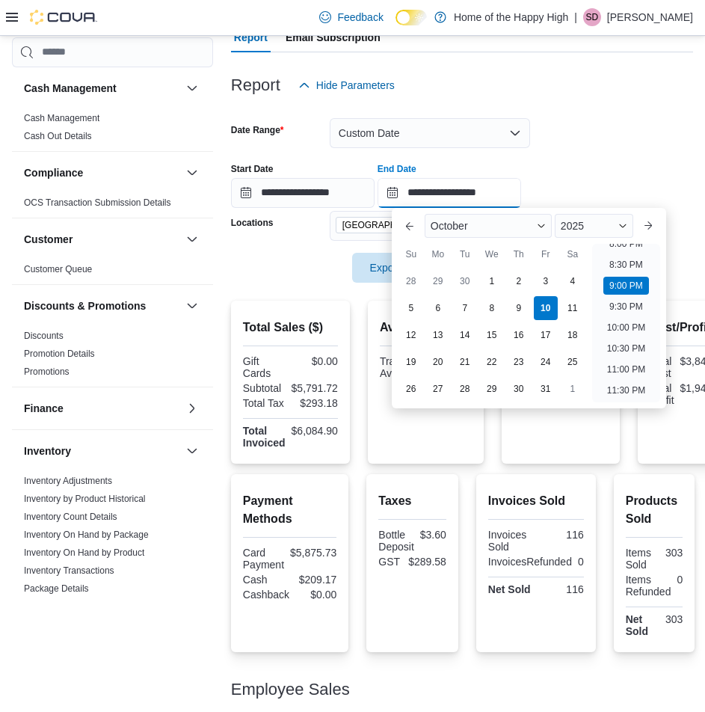 The height and width of the screenshot is (712, 705). Describe the element at coordinates (61, 118) in the screenshot. I see `span: Cash Management` at that location.